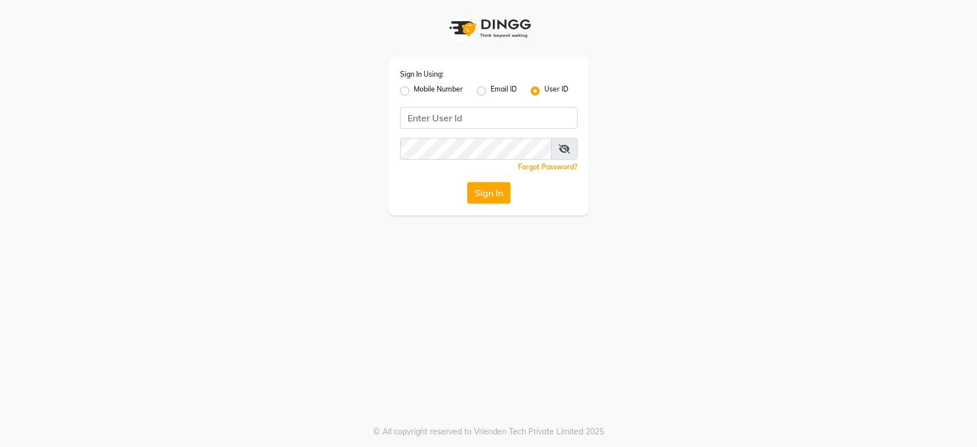 This screenshot has height=447, width=977. What do you see at coordinates (422, 74) in the screenshot?
I see `label: Sign In Using:` at bounding box center [422, 74].